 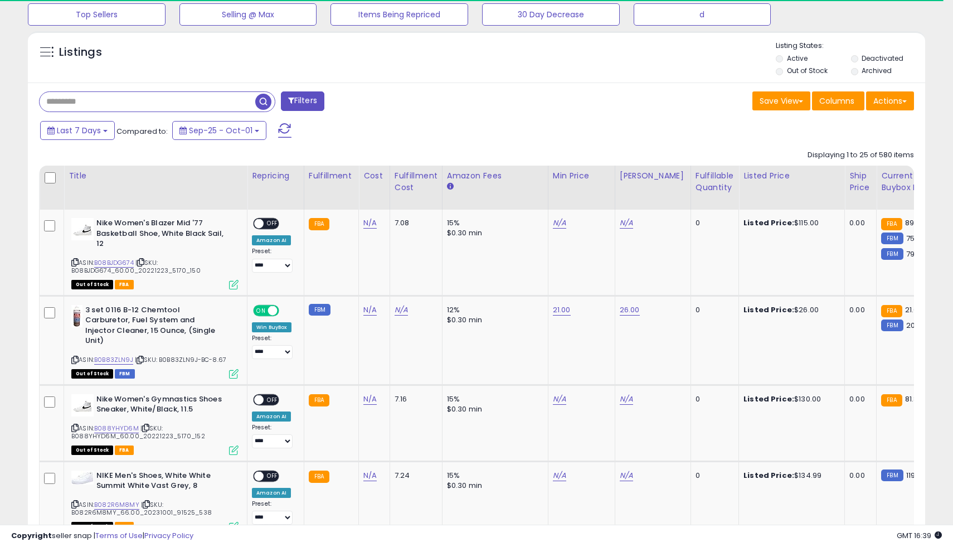 What do you see at coordinates (917, 238) in the screenshot?
I see `span: 75.64` at bounding box center [917, 238].